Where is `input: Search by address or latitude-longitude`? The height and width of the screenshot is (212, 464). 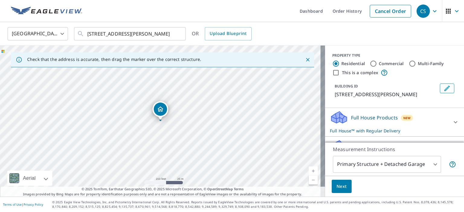 input: Search by address or latitude-longitude is located at coordinates (130, 34).